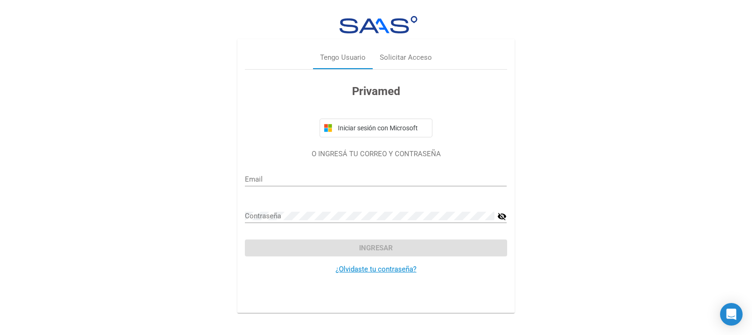  What do you see at coordinates (376, 248) in the screenshot?
I see `span: Ingresar` at bounding box center [376, 248].